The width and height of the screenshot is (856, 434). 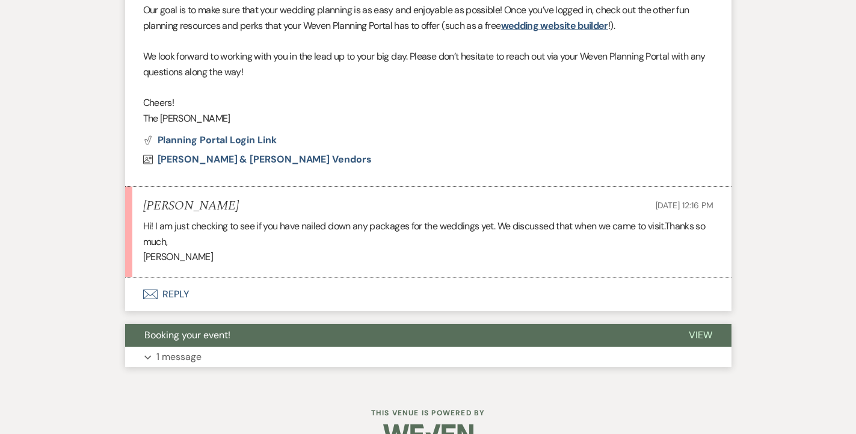 What do you see at coordinates (210, 140) in the screenshot?
I see `button: Planning Portal Login Link` at bounding box center [210, 140].